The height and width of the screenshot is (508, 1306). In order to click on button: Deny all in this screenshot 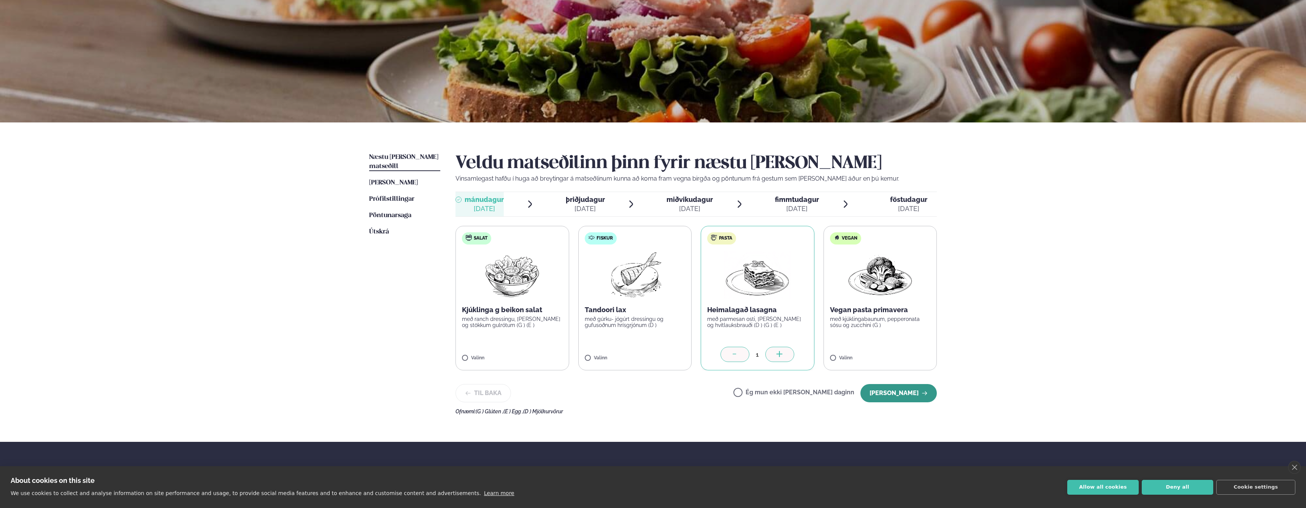, I will do `click(1177, 487)`.